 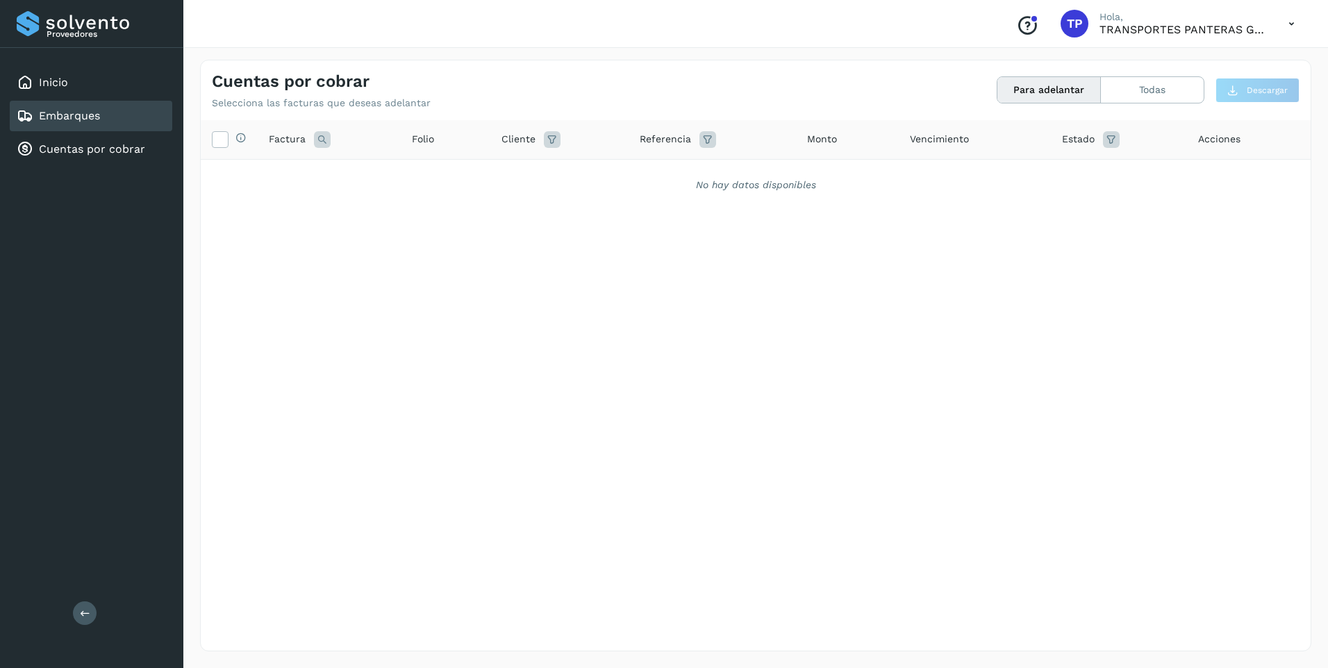 I want to click on span: Monto, so click(x=821, y=139).